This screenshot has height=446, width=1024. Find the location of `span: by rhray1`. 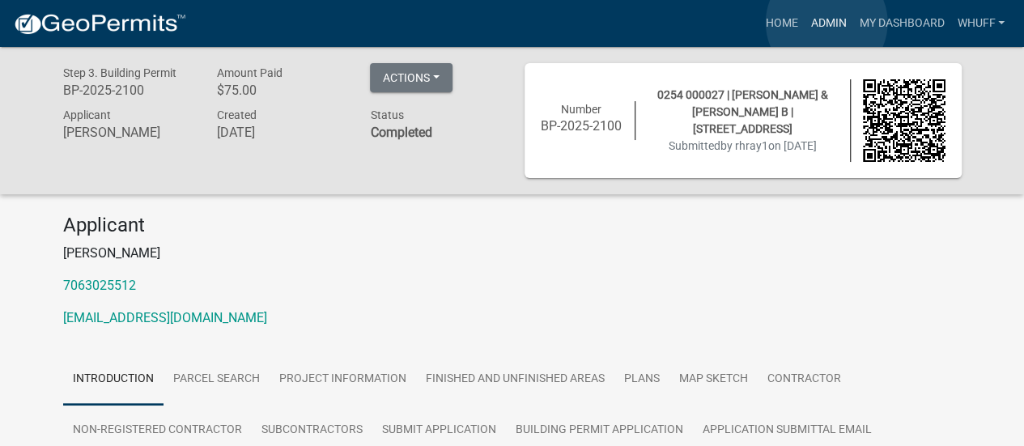

span: by rhray1 is located at coordinates (744, 146).